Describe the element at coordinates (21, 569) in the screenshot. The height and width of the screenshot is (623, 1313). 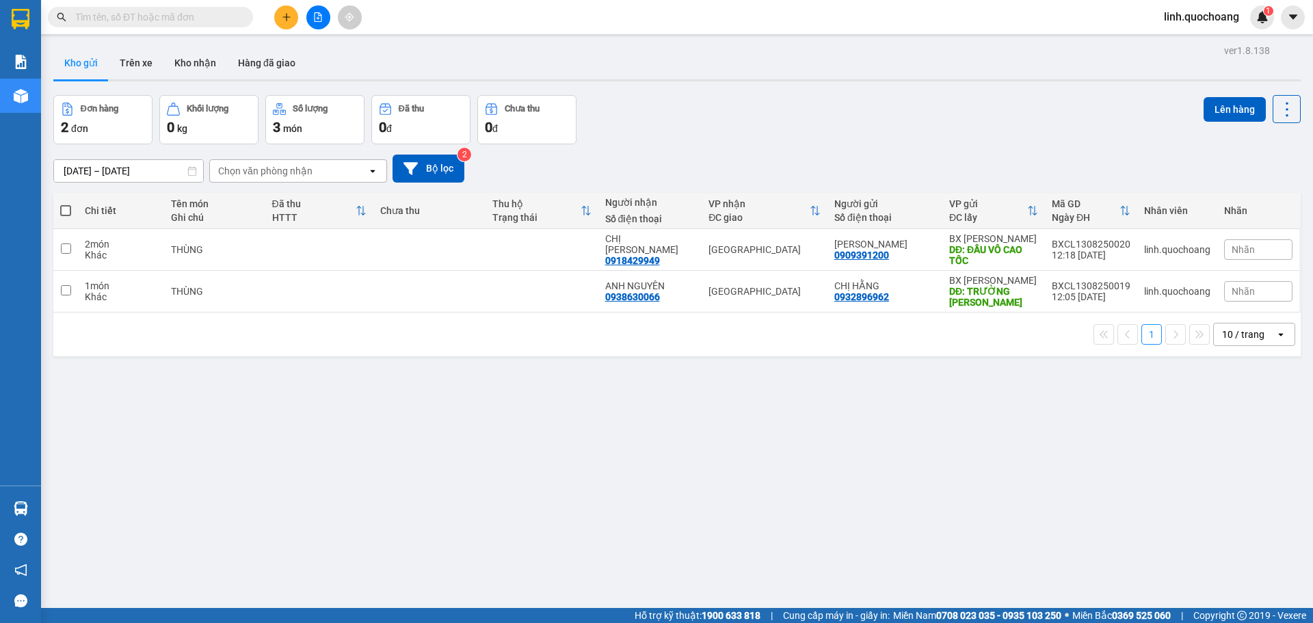
I see `span: notification` at that location.